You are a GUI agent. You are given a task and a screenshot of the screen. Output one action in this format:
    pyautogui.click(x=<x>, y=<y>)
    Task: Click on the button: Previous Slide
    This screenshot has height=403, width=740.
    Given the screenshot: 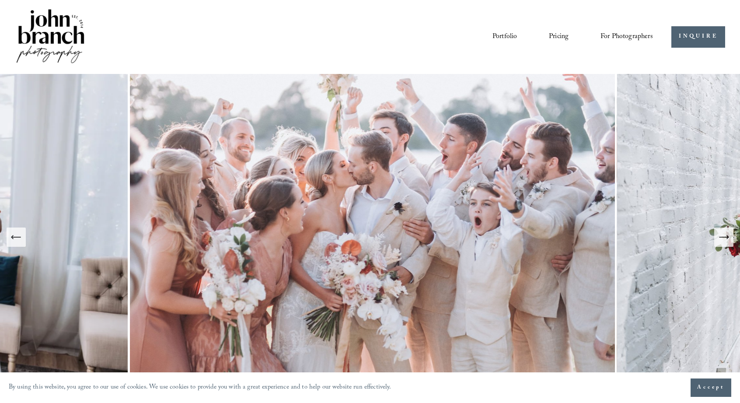 What is the action you would take?
    pyautogui.click(x=16, y=237)
    